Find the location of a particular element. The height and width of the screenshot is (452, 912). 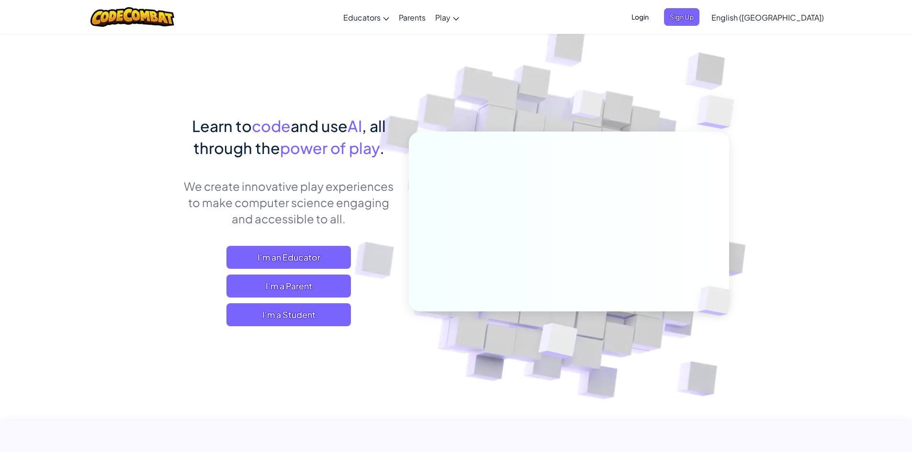

a: Educators is located at coordinates (366, 17).